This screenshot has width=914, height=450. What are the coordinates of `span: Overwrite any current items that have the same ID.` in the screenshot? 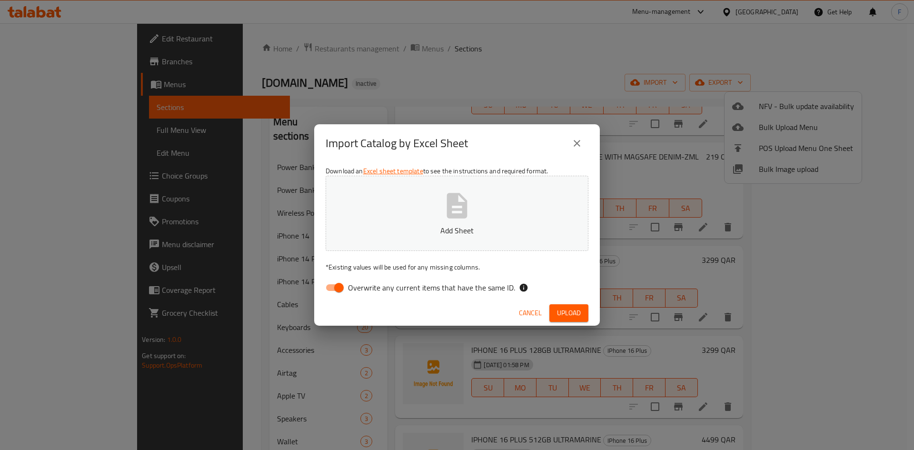 It's located at (431, 287).